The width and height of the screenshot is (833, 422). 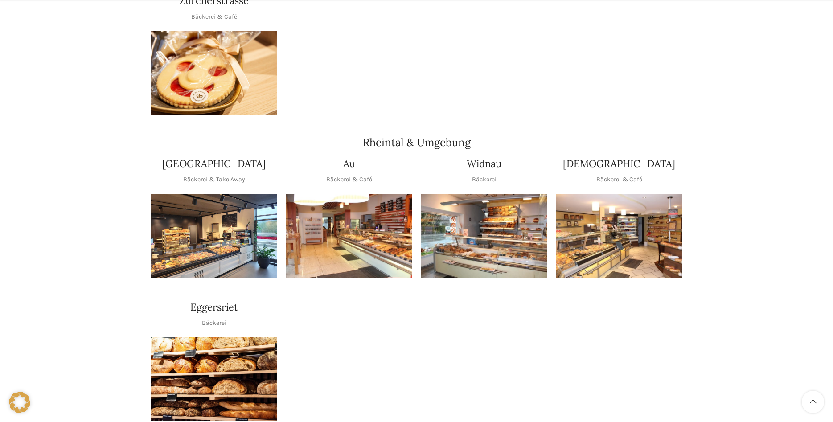 I want to click on h4: Au, so click(x=349, y=164).